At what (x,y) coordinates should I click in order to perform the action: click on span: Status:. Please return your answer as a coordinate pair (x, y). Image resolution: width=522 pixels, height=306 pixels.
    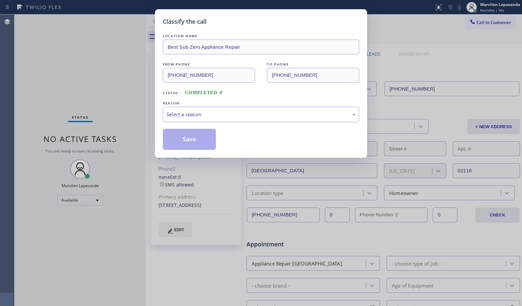
    Looking at the image, I should click on (171, 93).